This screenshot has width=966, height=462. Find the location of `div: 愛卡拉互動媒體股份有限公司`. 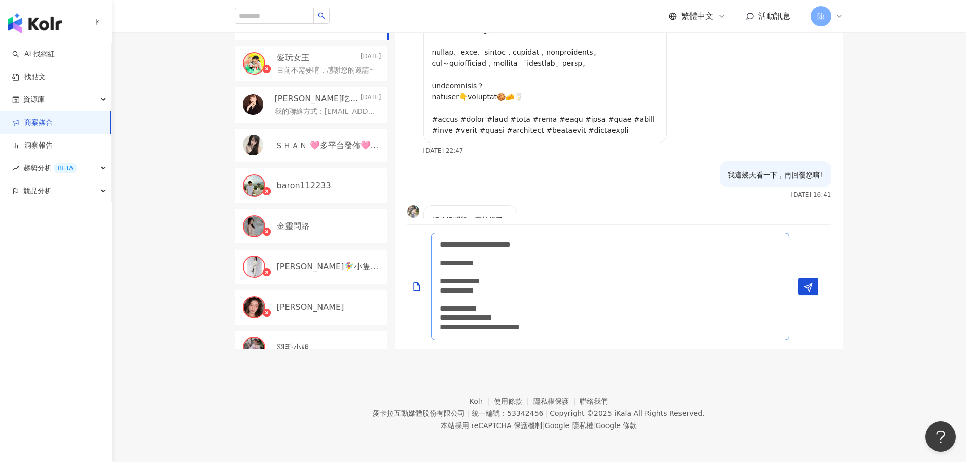

div: 愛卡拉互動媒體股份有限公司 is located at coordinates (419, 413).